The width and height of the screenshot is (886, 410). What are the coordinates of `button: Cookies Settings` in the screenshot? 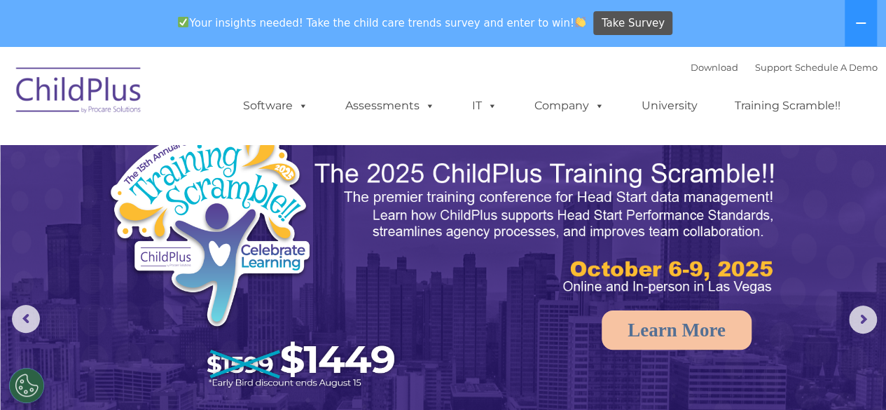 It's located at (27, 385).